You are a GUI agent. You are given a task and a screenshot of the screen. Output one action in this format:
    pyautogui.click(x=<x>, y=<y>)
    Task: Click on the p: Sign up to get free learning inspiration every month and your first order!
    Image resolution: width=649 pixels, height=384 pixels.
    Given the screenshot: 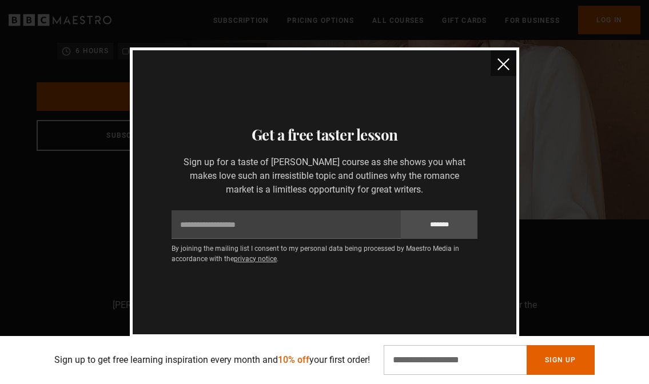 What is the action you would take?
    pyautogui.click(x=212, y=360)
    